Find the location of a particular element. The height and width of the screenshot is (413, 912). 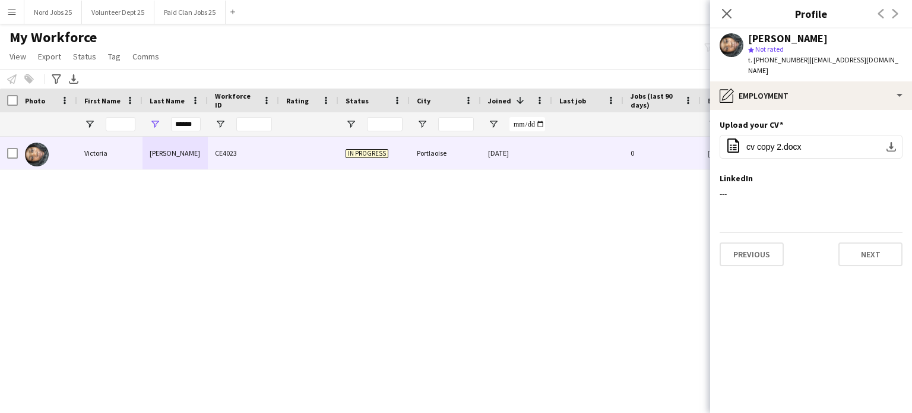

button: cv copy 2.docx is located at coordinates (811, 147).